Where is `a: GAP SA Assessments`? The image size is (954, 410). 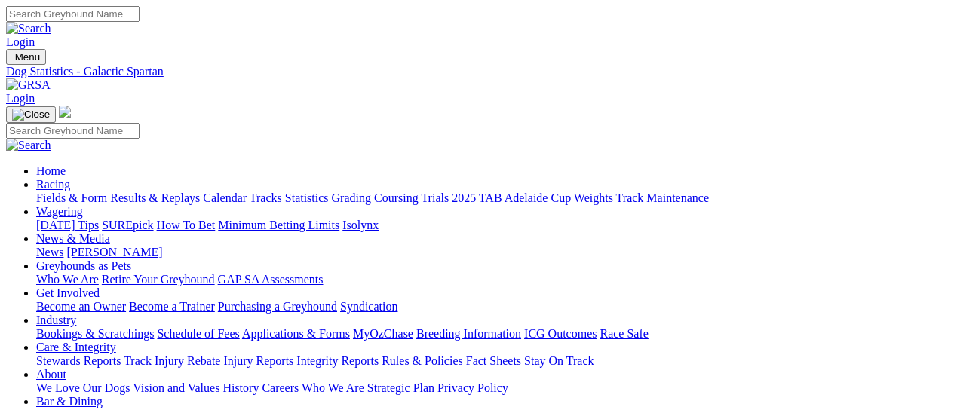 a: GAP SA Assessments is located at coordinates (271, 279).